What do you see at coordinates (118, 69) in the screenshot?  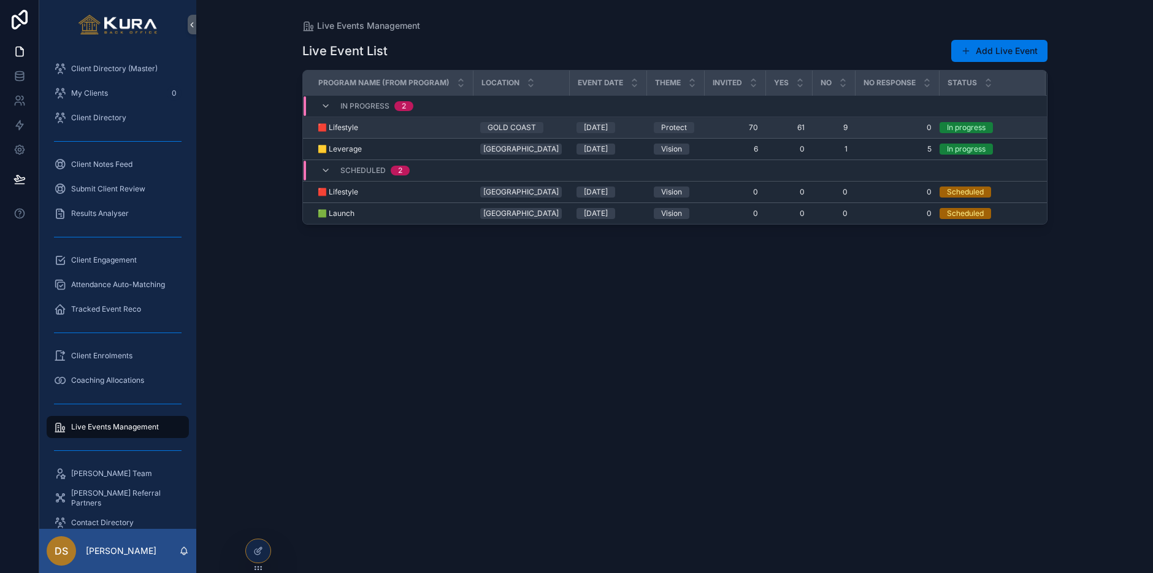 I see `a: Client Directory (Master)` at bounding box center [118, 69].